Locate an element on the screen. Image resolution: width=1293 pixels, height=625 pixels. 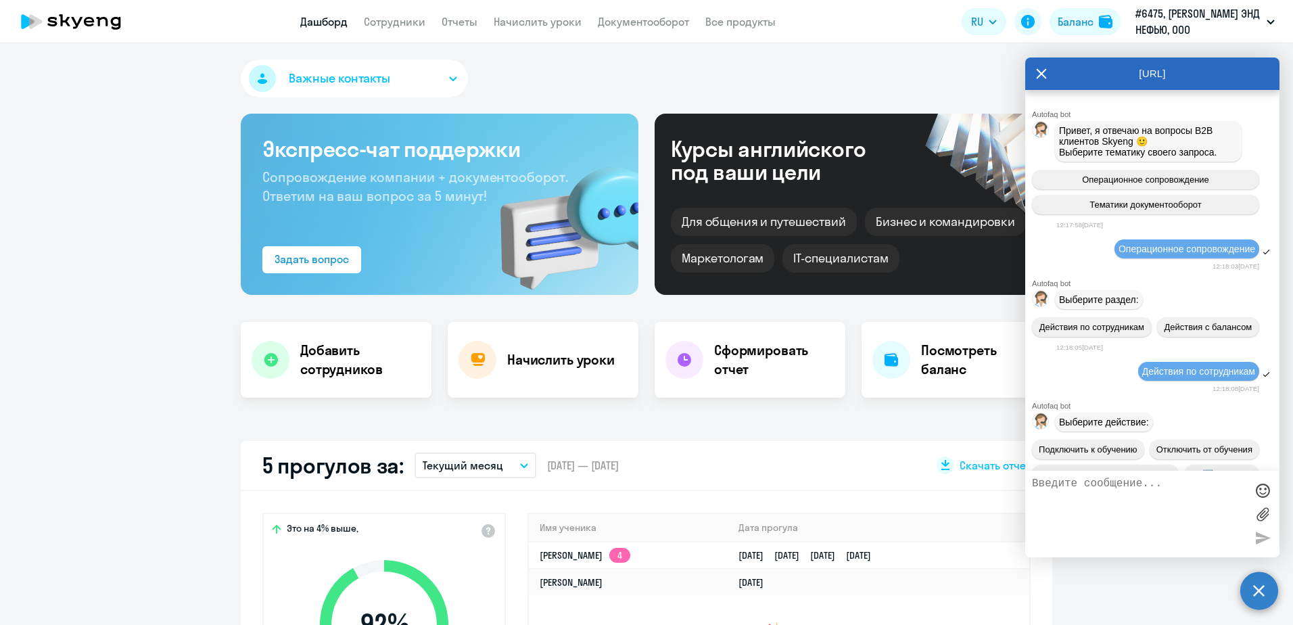
span: Привет, я отвечаю на вопросы B2B клиентов Skyeng 🙂 Выберите тематику своего запроса. is located at coordinates (1138, 141).